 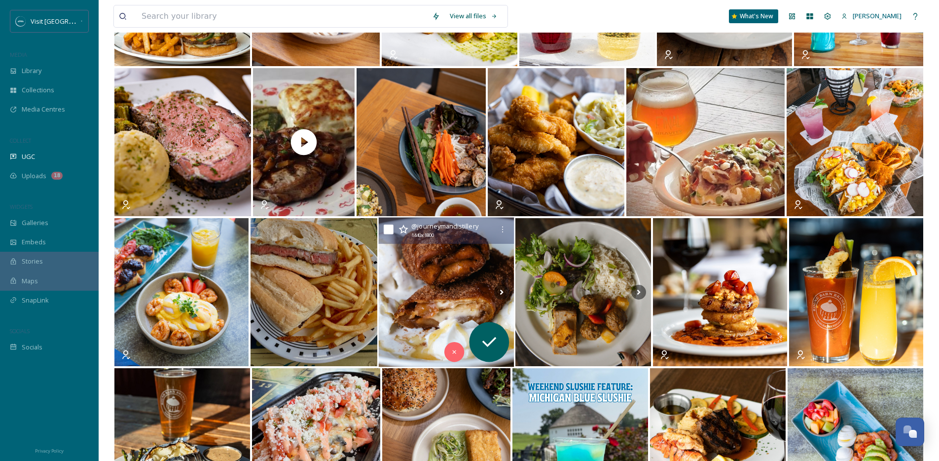 What do you see at coordinates (57, 176) in the screenshot?
I see `div: 18` at bounding box center [57, 176].